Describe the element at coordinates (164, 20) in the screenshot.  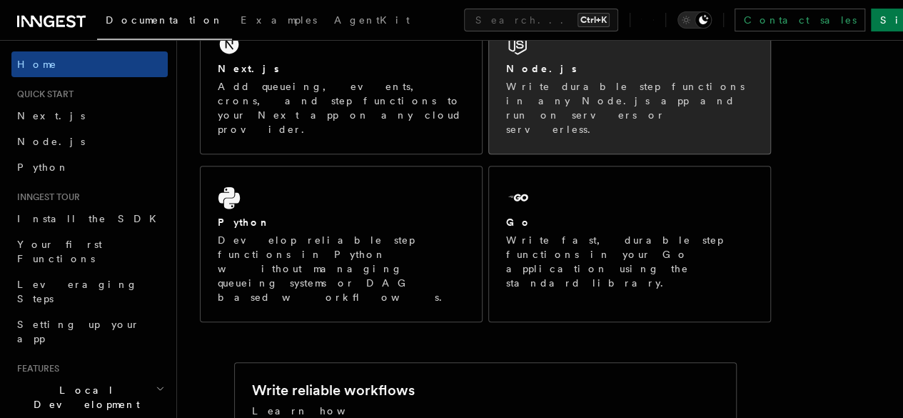
I see `span: Documentation` at that location.